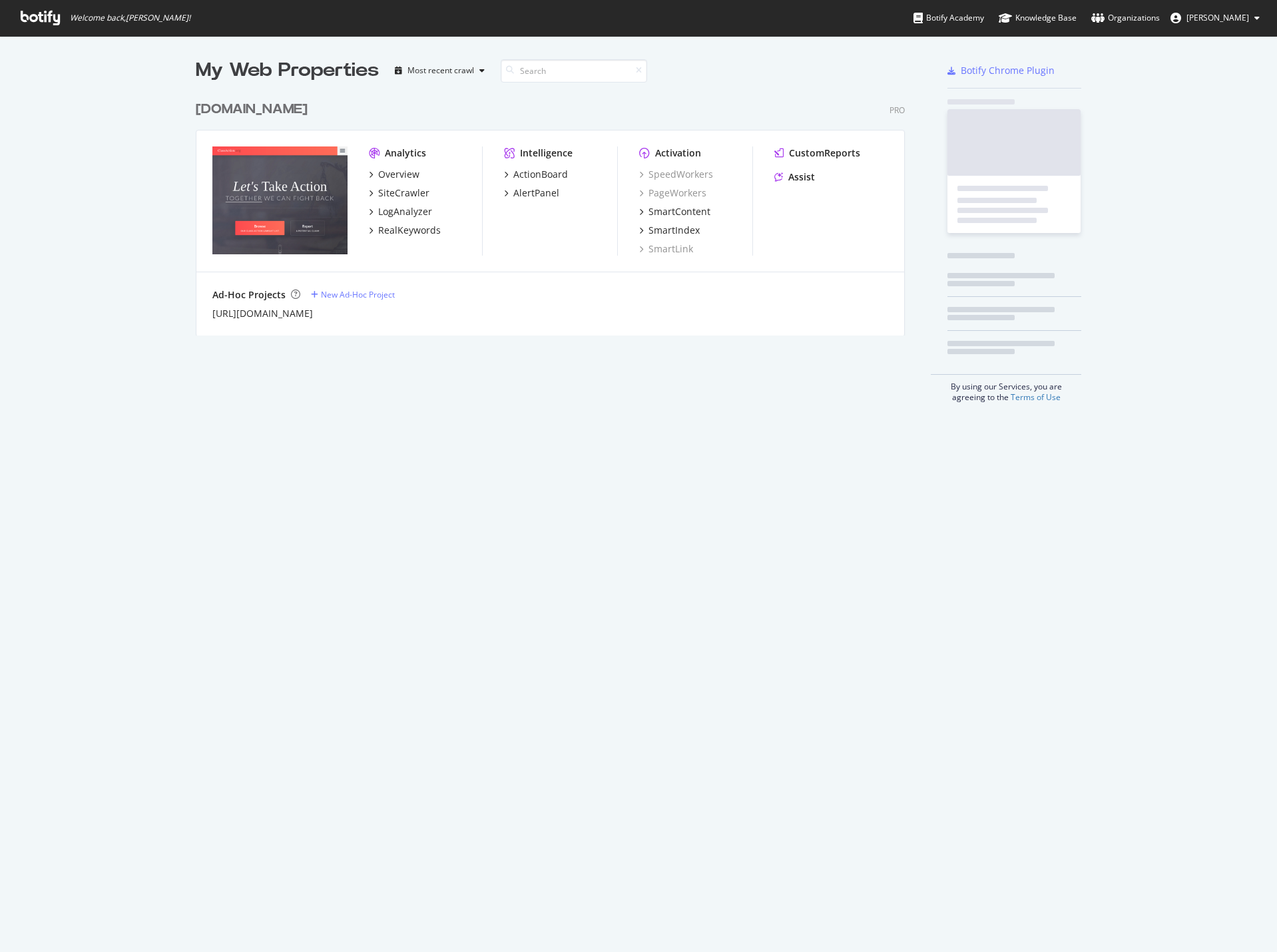 The height and width of the screenshot is (952, 1277). I want to click on div: Botify Academy, so click(949, 18).